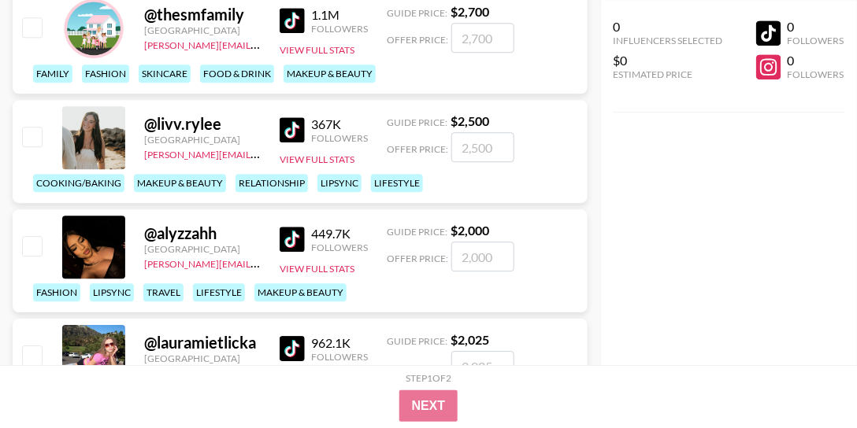 The width and height of the screenshot is (857, 428). What do you see at coordinates (469, 339) in the screenshot?
I see `strong: $ 2,025` at bounding box center [469, 339].